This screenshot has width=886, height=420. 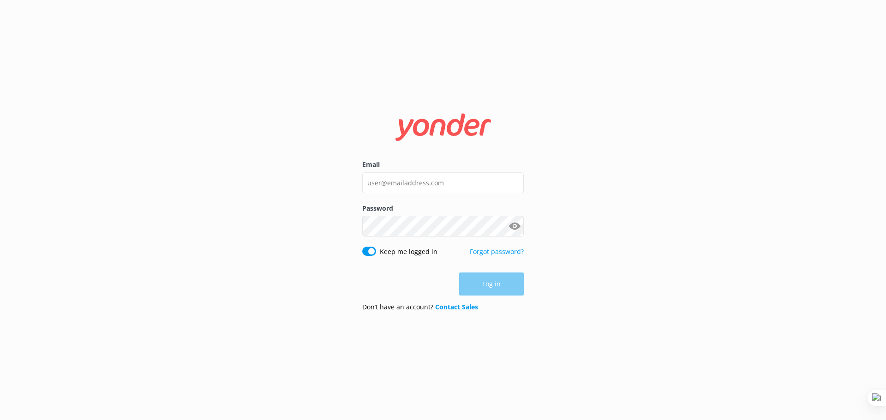 I want to click on label: Keep me logged in, so click(x=408, y=252).